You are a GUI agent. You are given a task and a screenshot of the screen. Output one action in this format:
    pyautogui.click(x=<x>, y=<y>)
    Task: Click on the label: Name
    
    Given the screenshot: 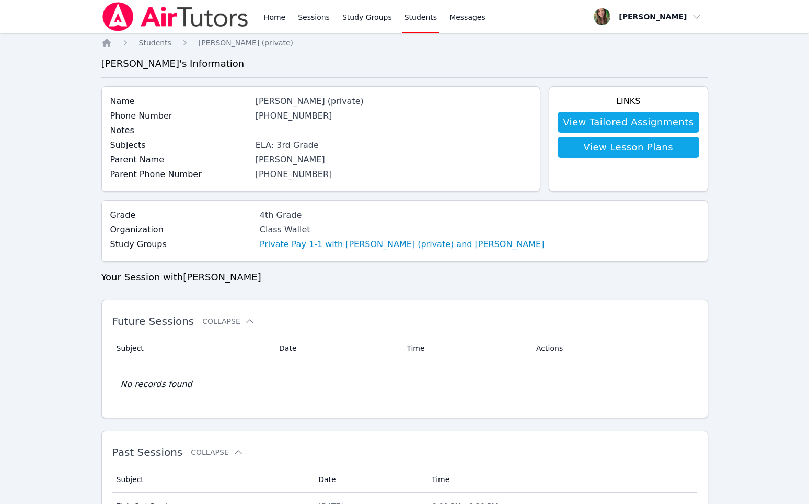 What is the action you would take?
    pyautogui.click(x=180, y=101)
    